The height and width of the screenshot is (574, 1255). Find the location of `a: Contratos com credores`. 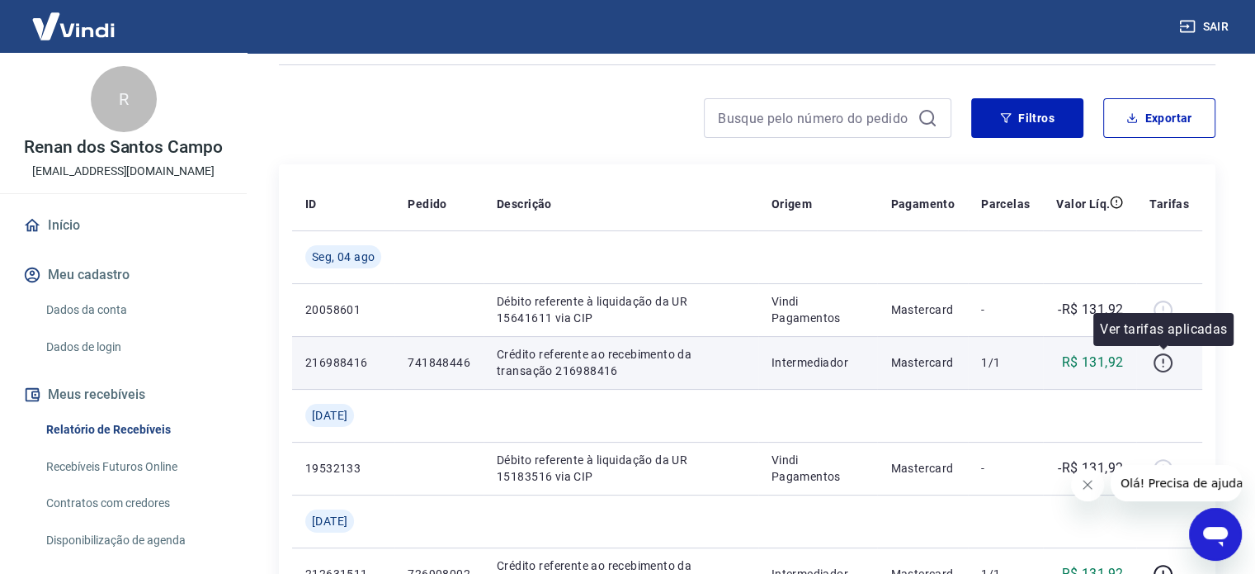

a: Contratos com credores is located at coordinates (133, 503).